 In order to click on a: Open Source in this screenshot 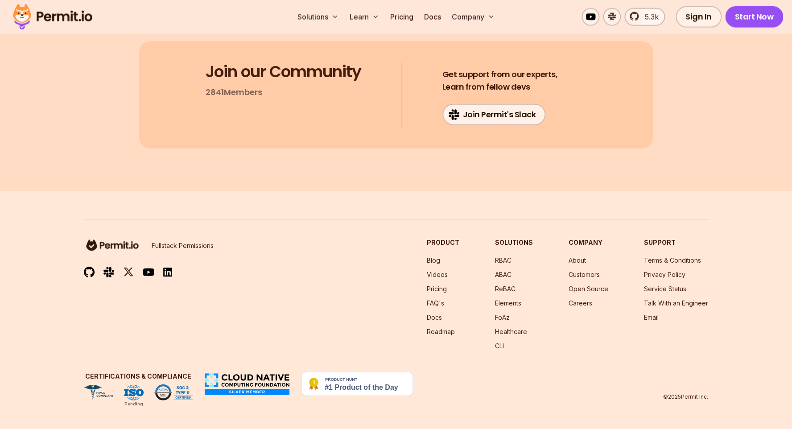, I will do `click(588, 288)`.